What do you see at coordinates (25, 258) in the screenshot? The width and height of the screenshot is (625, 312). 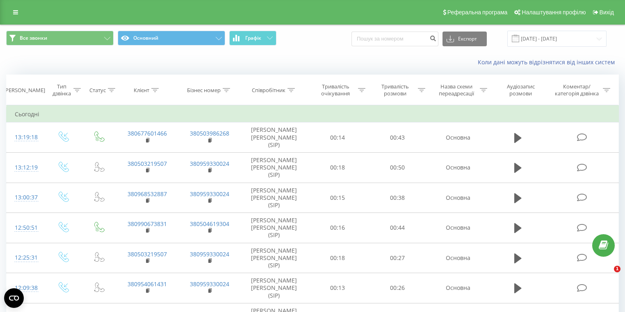 I see `div: 12:25:31` at bounding box center [25, 258].